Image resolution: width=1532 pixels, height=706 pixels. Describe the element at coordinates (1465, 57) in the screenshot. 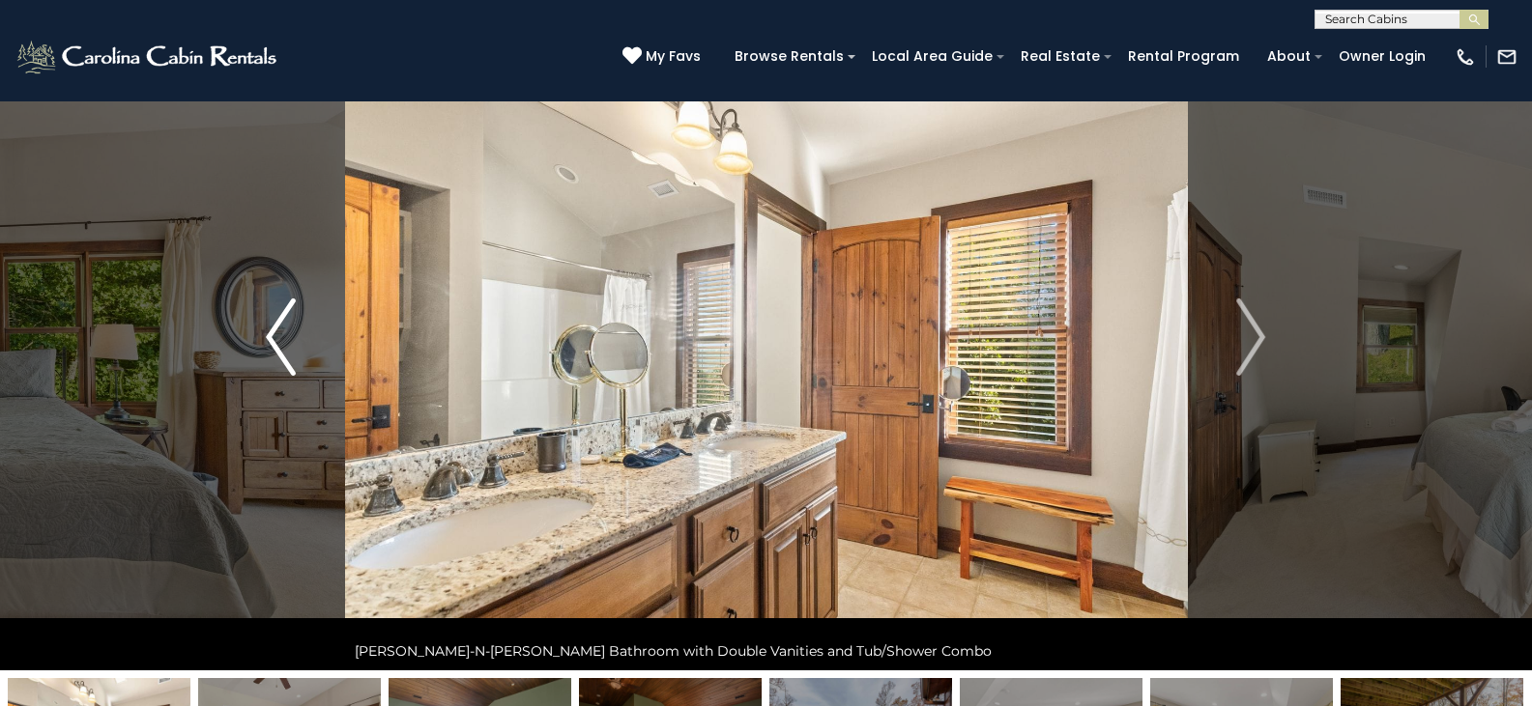

I see `img: phone-regular-white.png` at that location.